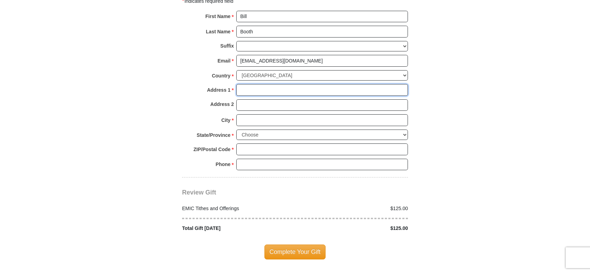  Describe the element at coordinates (223, 164) in the screenshot. I see `strong: Phone` at that location.